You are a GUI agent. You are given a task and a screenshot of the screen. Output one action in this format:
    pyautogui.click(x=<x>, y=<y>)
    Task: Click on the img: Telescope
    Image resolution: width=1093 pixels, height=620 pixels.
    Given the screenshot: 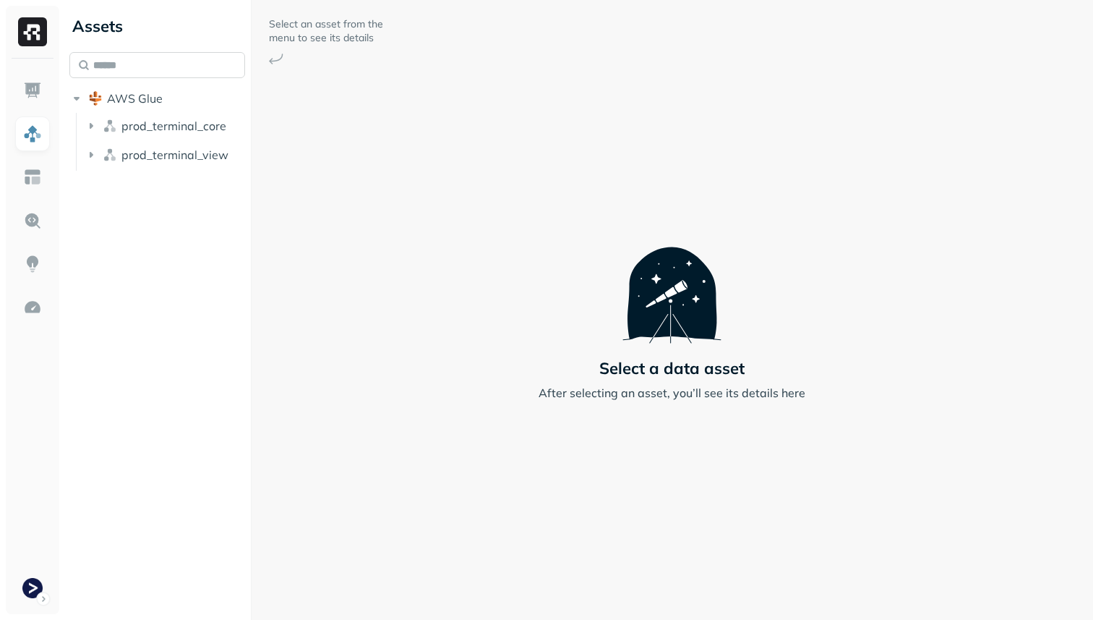 What is the action you would take?
    pyautogui.click(x=672, y=281)
    